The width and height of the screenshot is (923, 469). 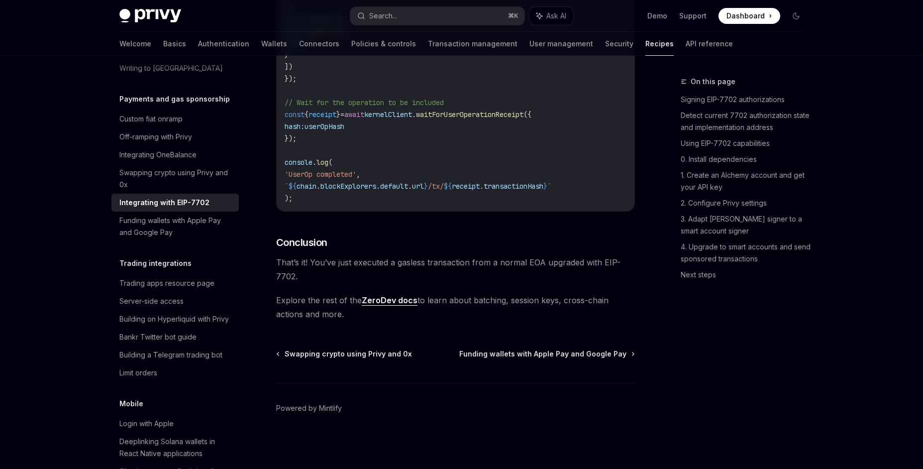 I want to click on a: 4. Upgrade to smart accounts and send sponsored transactions, so click(x=746, y=253).